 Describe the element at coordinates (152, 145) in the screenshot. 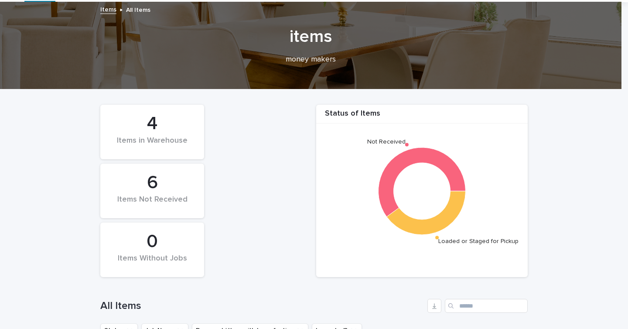

I see `div: Items in Warehouse` at that location.